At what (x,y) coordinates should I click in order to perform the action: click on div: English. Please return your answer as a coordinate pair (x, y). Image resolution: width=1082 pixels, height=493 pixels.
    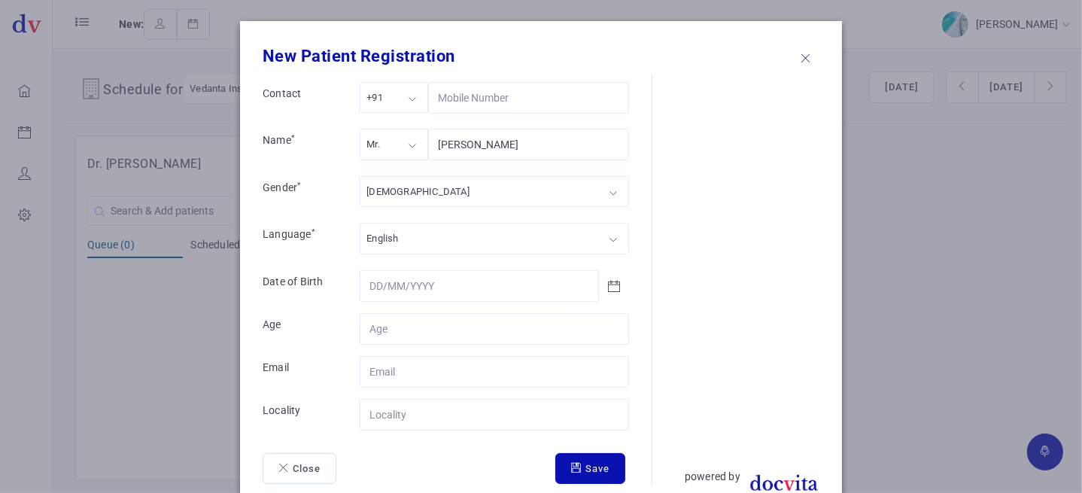
    Looking at the image, I should click on (382, 238).